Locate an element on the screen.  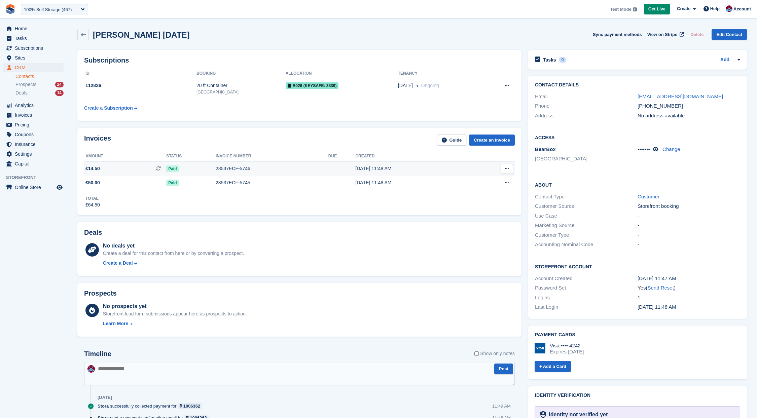
span: Get Live is located at coordinates (657, 9).